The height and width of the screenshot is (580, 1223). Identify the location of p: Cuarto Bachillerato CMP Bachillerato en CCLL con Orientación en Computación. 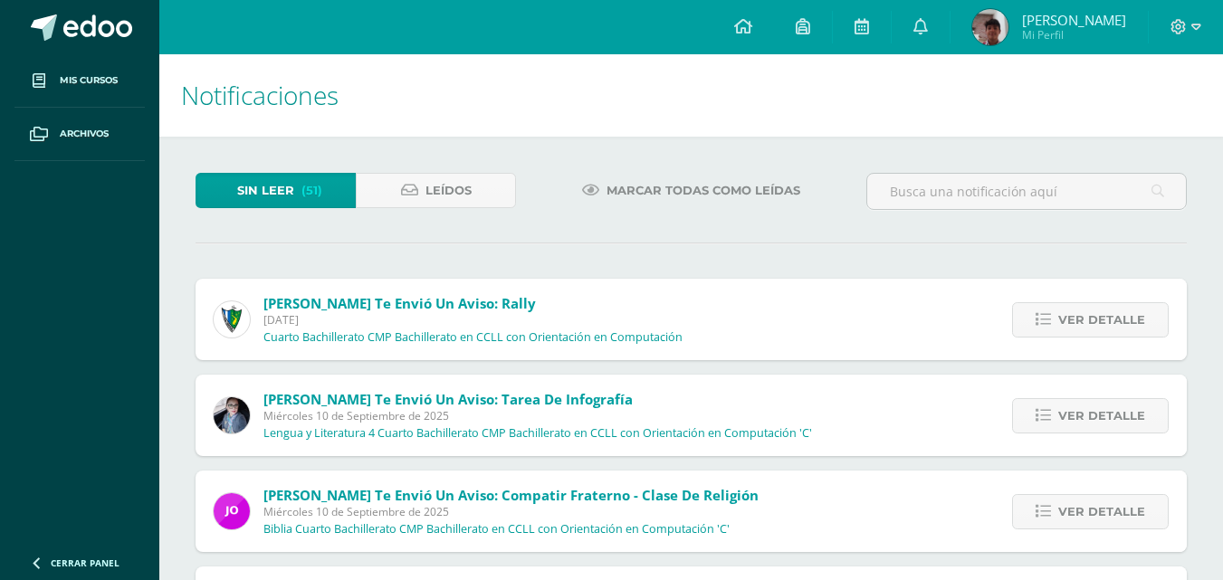
(472, 338).